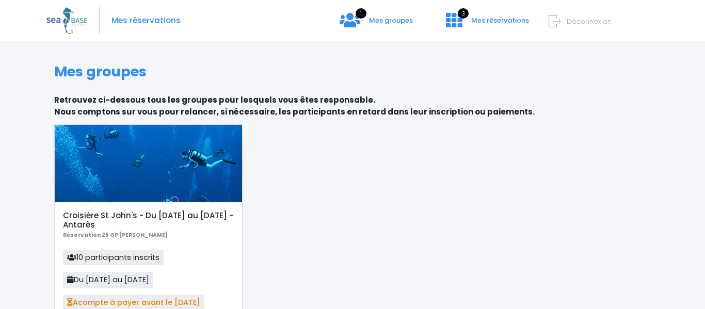 This screenshot has height=309, width=705. I want to click on span: 10 participants inscrits, so click(113, 257).